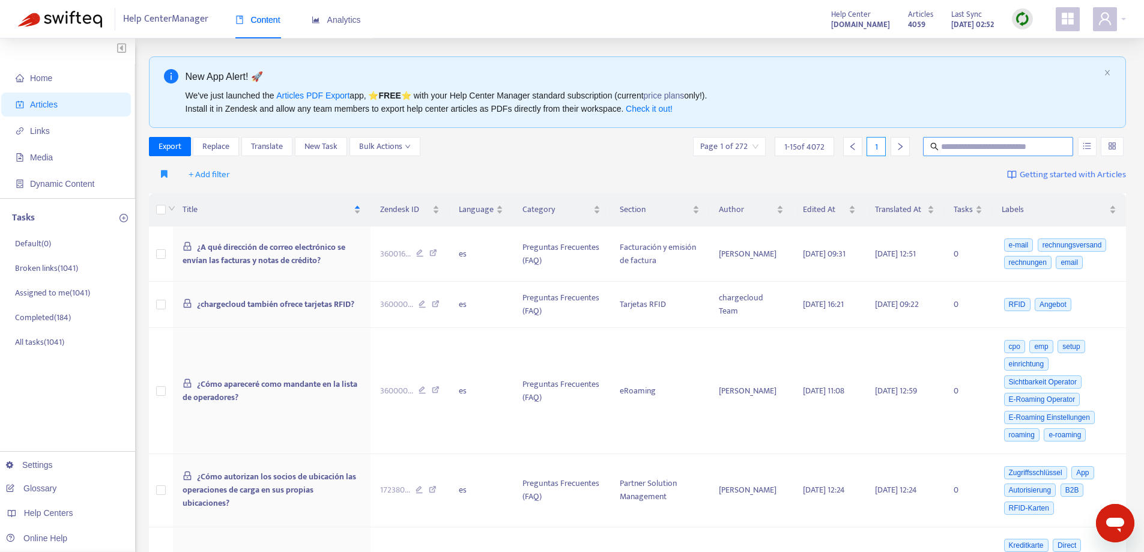 The height and width of the screenshot is (552, 1144). Describe the element at coordinates (1021, 435) in the screenshot. I see `span: roaming` at that location.